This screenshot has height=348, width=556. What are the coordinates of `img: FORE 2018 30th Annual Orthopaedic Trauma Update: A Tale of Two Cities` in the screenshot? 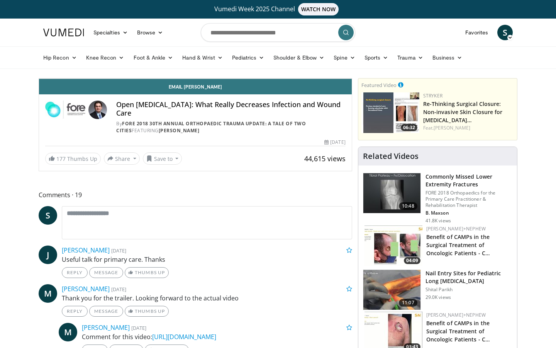 It's located at (65, 110).